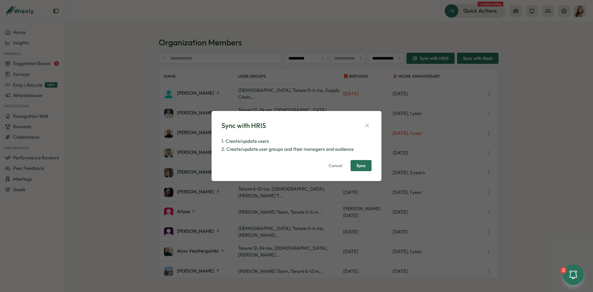 The image size is (593, 292). Describe the element at coordinates (361, 166) in the screenshot. I see `span: Sync` at that location.